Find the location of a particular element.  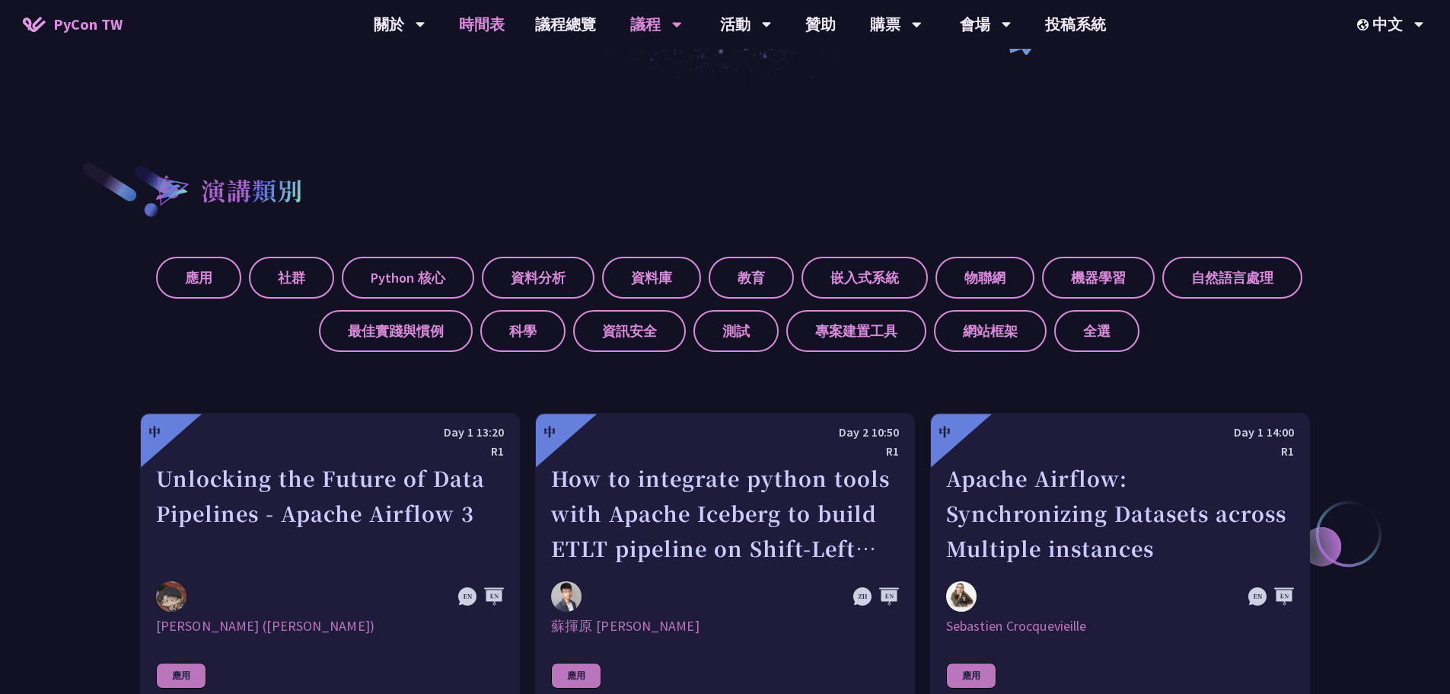

label: 全選 is located at coordinates (1097, 330).